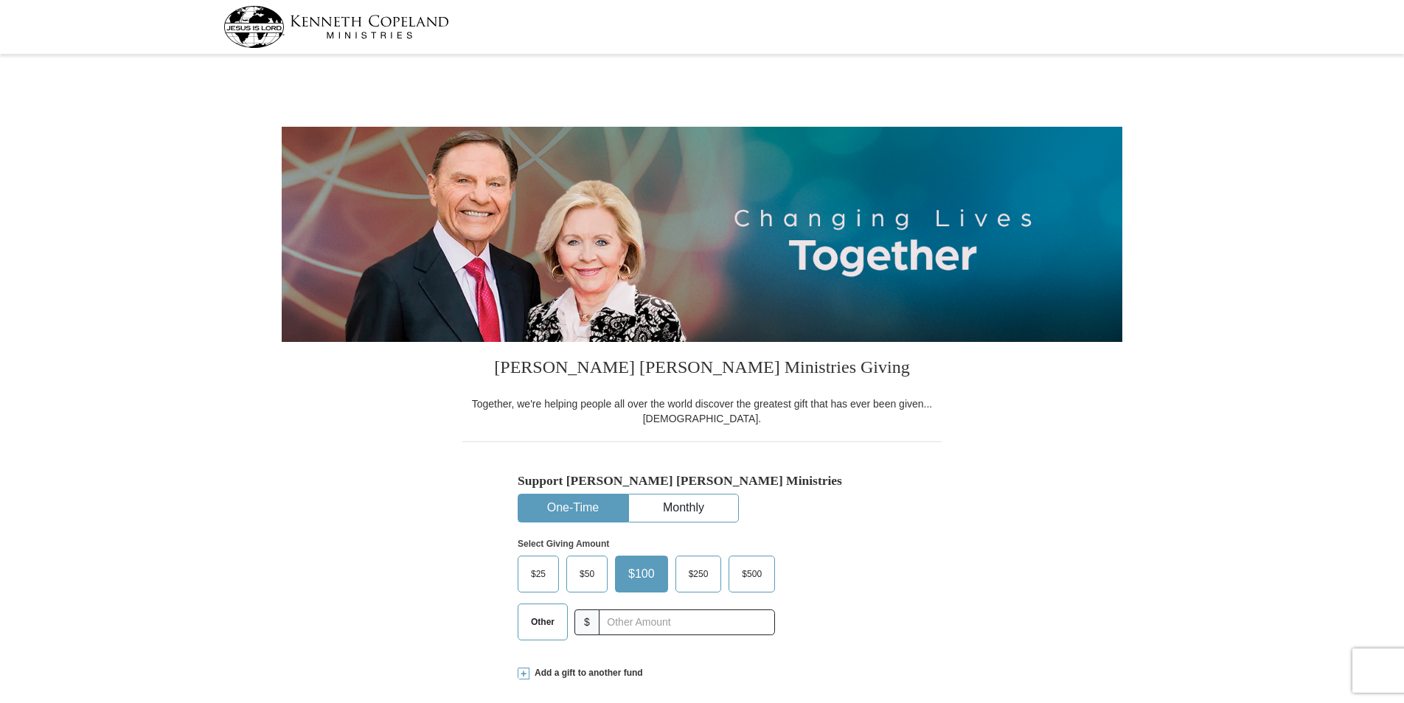 This screenshot has height=703, width=1404. Describe the element at coordinates (698, 574) in the screenshot. I see `span: $250` at that location.